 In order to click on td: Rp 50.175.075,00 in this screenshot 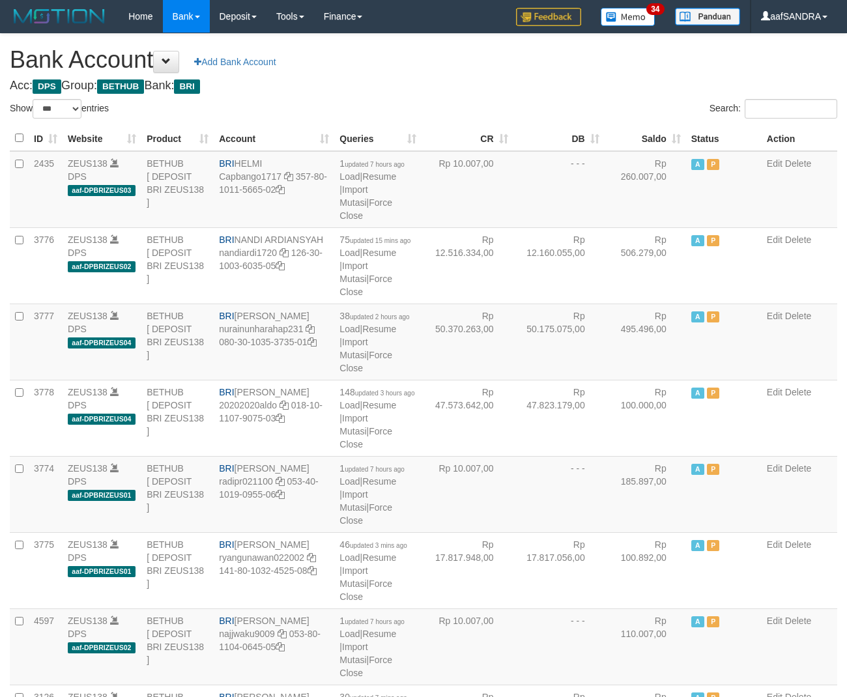, I will do `click(559, 341)`.